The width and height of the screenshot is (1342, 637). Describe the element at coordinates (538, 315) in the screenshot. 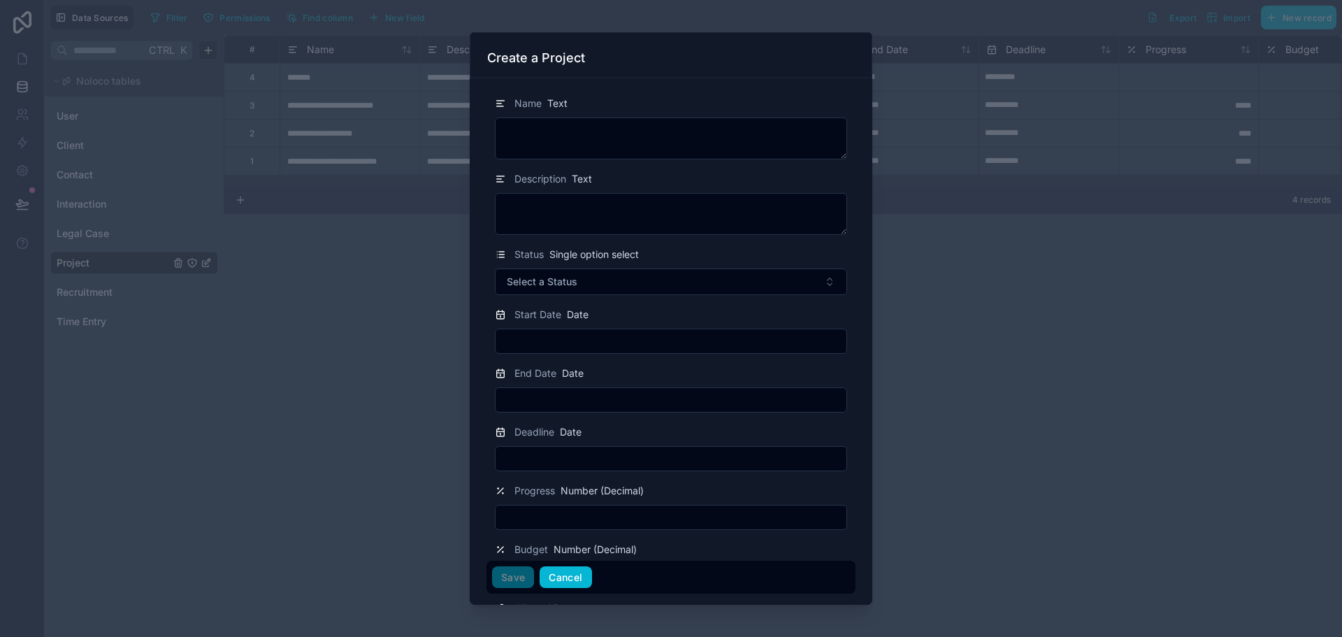

I see `span: Start Date` at that location.